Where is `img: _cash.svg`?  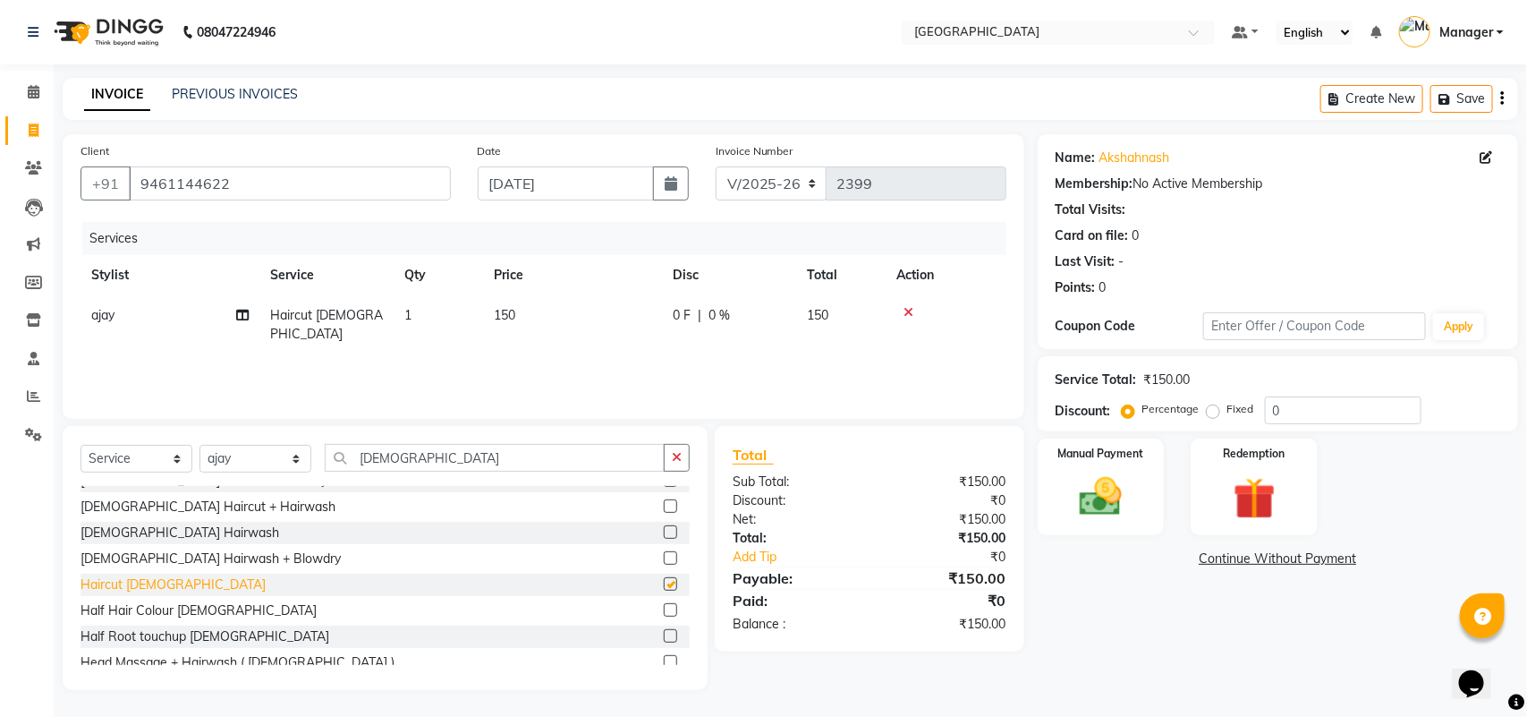 img: _cash.svg is located at coordinates (1100, 496).